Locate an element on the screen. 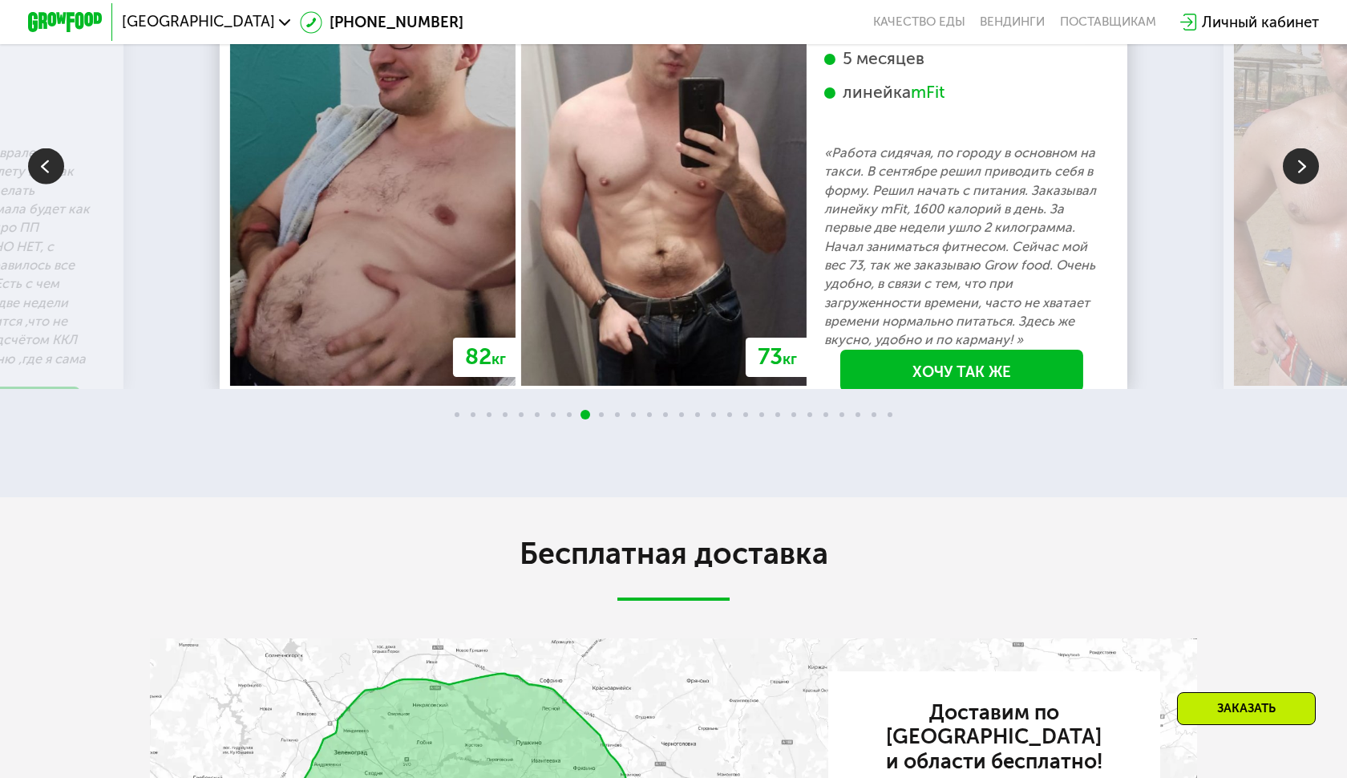 The height and width of the screenshot is (778, 1347). a: Качество еды is located at coordinates (919, 22).